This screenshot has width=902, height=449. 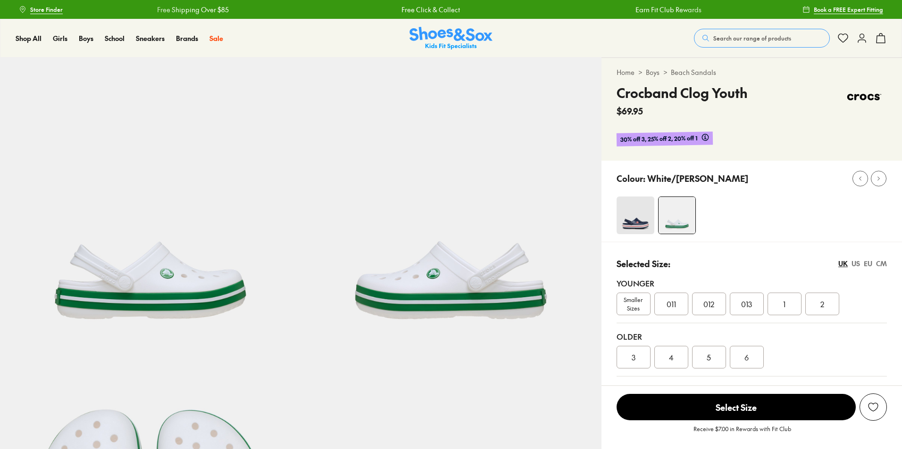 What do you see at coordinates (216, 38) in the screenshot?
I see `span: Sale` at bounding box center [216, 38].